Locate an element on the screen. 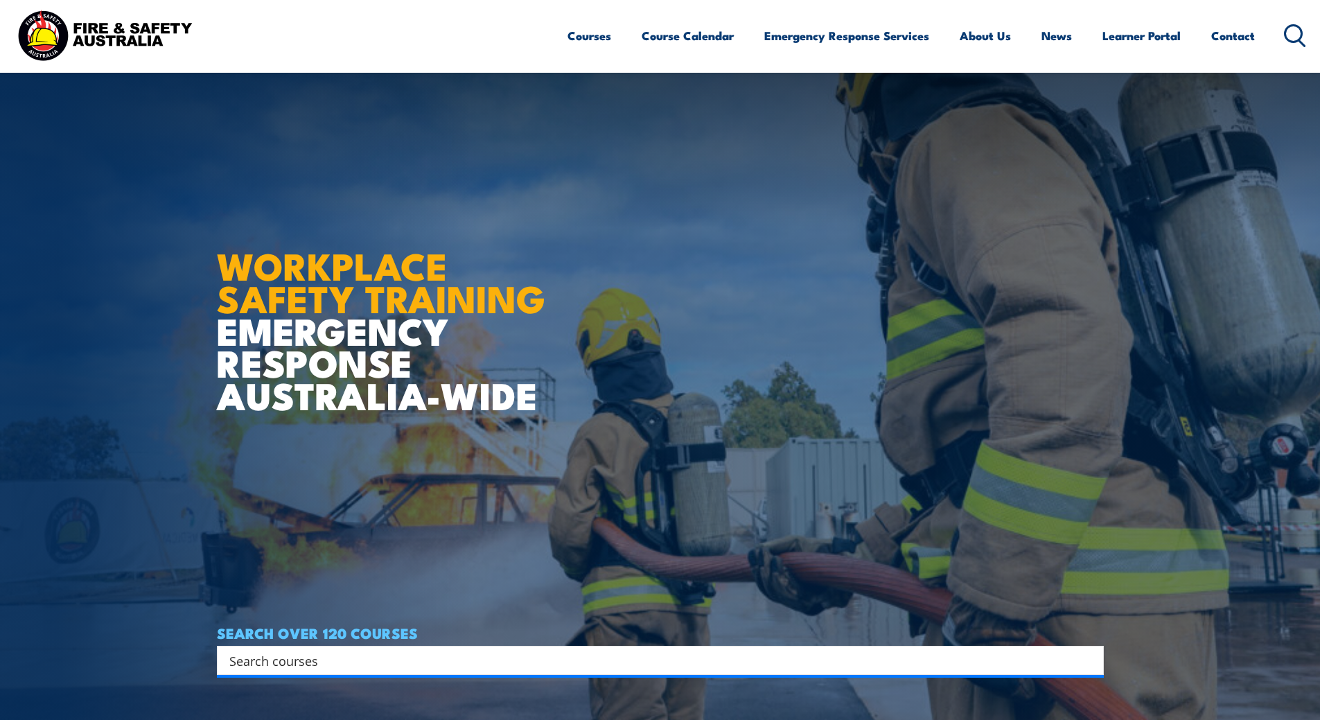  a: About Us is located at coordinates (985, 35).